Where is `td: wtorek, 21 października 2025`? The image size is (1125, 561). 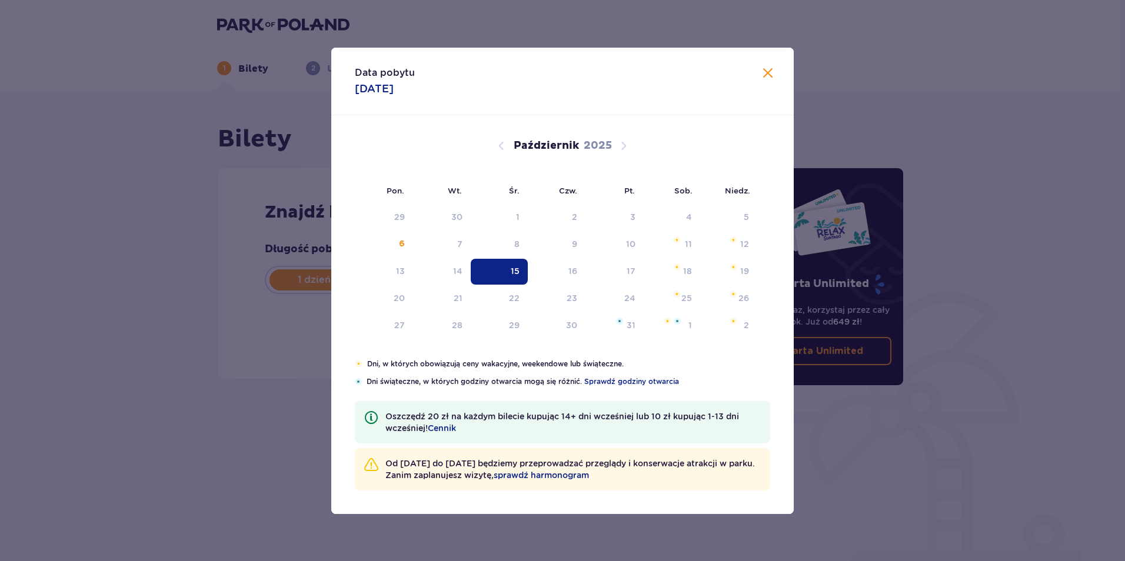 td: wtorek, 21 października 2025 is located at coordinates (442, 299).